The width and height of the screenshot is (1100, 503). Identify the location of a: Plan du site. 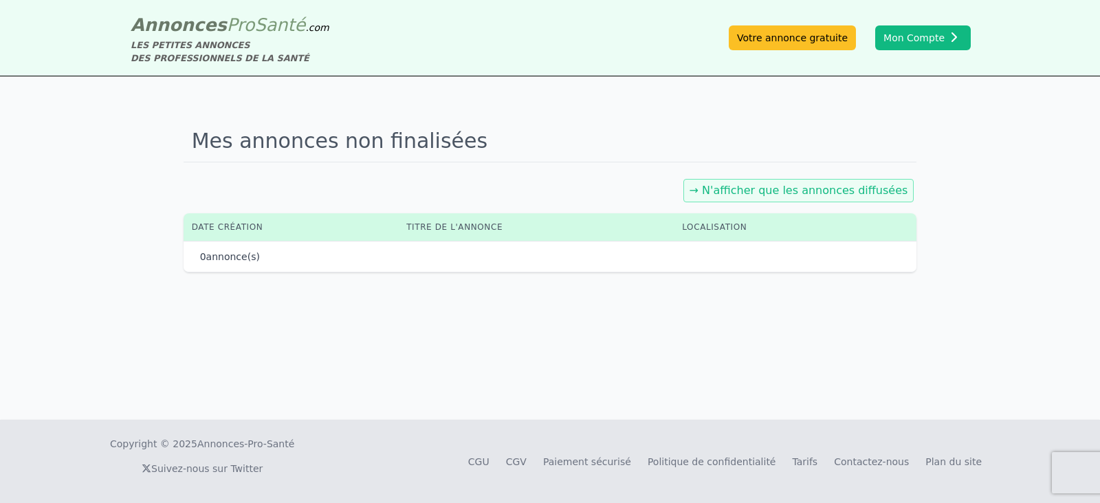
(954, 461).